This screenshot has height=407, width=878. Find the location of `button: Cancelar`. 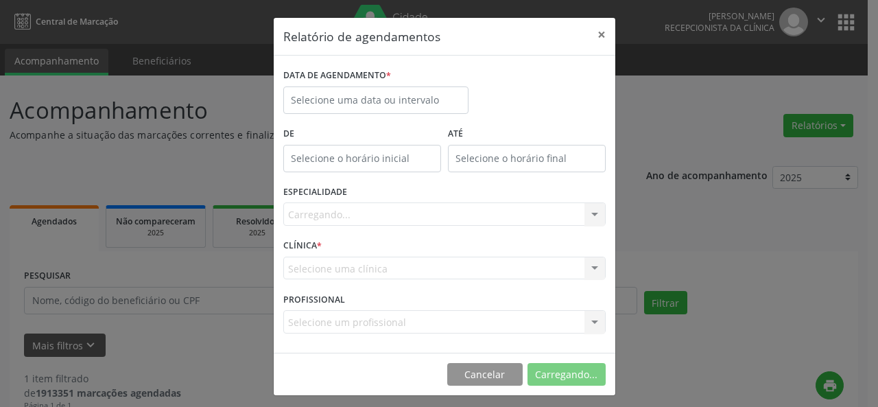

button: Cancelar is located at coordinates (485, 375).